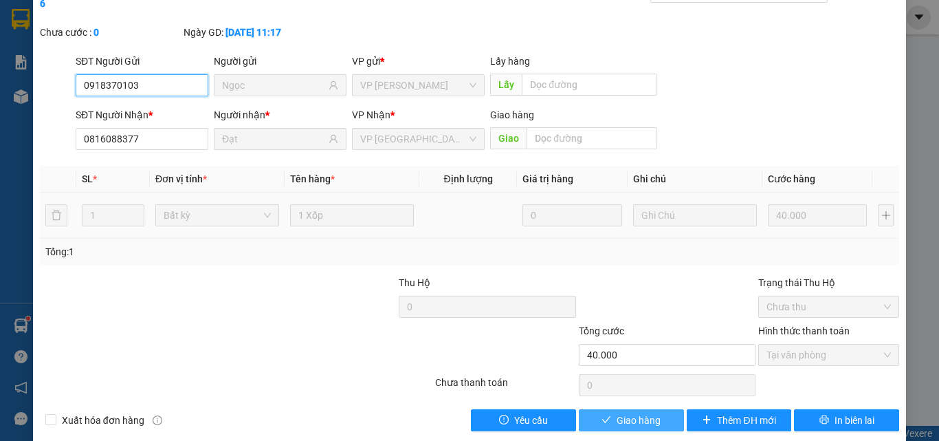 The width and height of the screenshot is (939, 441). I want to click on b: BIÊN NHẬN GỬI HÀNG HÓA, so click(110, 76).